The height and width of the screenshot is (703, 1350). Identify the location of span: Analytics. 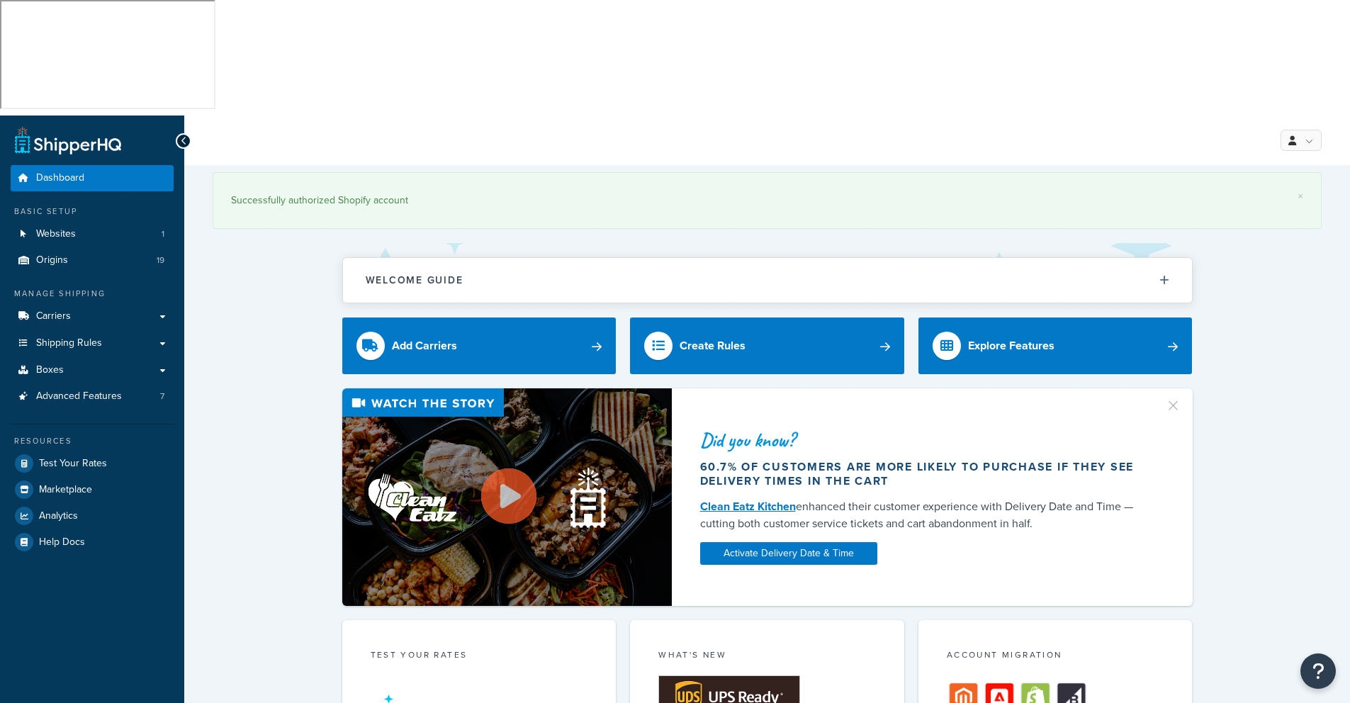
(58, 516).